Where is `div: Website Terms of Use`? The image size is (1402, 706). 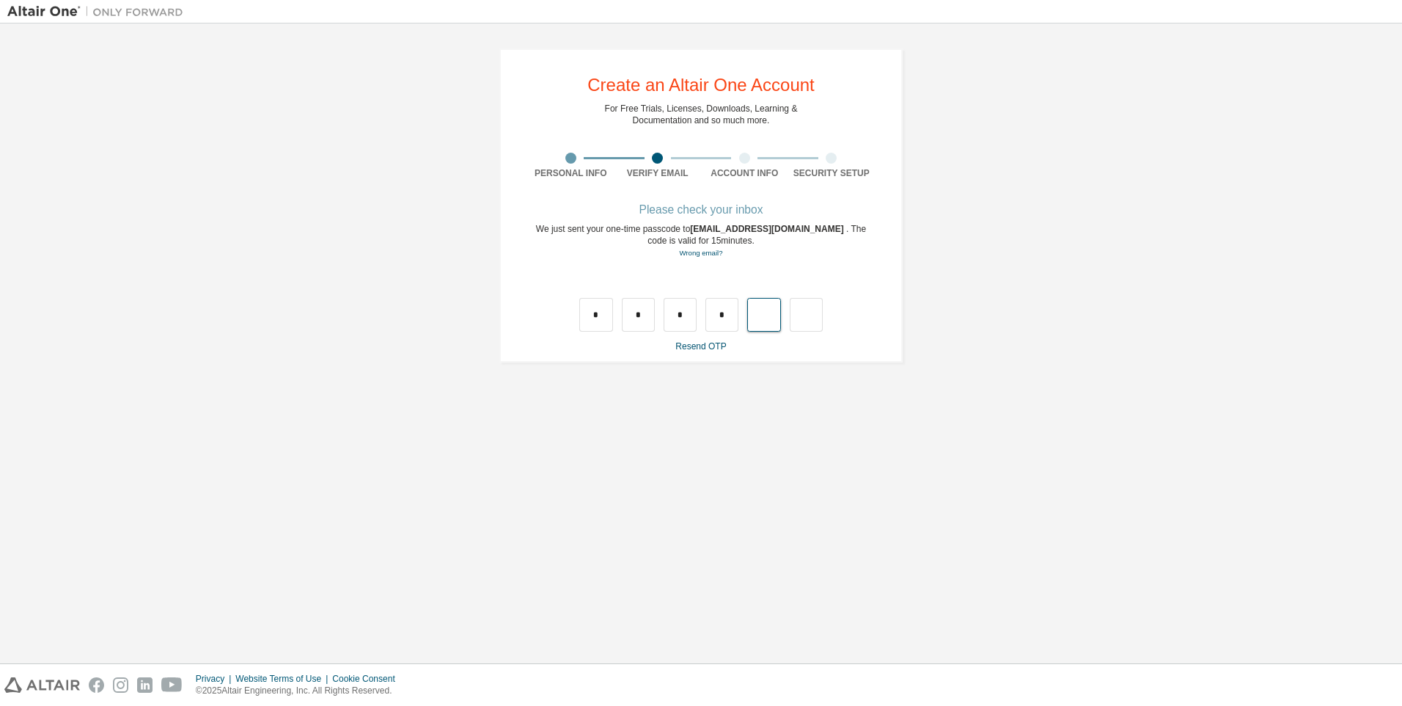
div: Website Terms of Use is located at coordinates (284, 679).